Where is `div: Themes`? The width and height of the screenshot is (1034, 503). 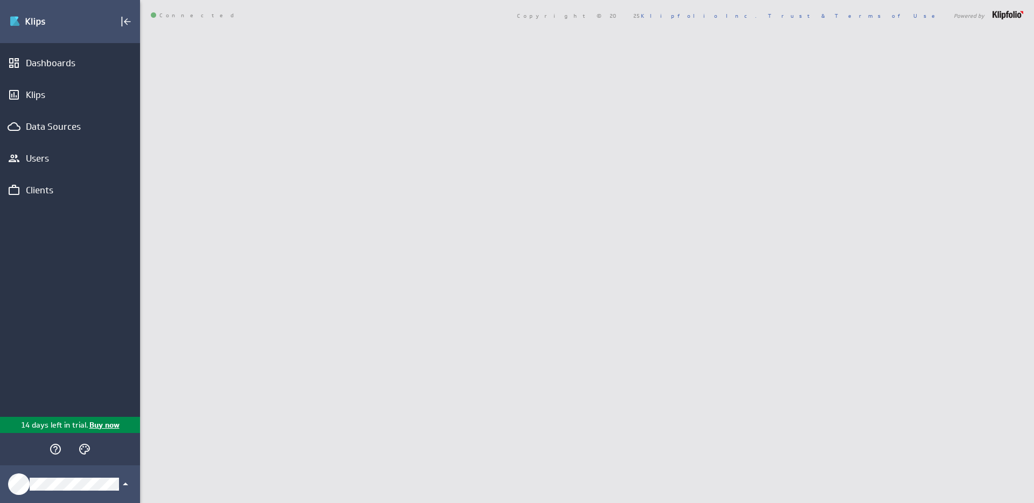 div: Themes is located at coordinates (85, 449).